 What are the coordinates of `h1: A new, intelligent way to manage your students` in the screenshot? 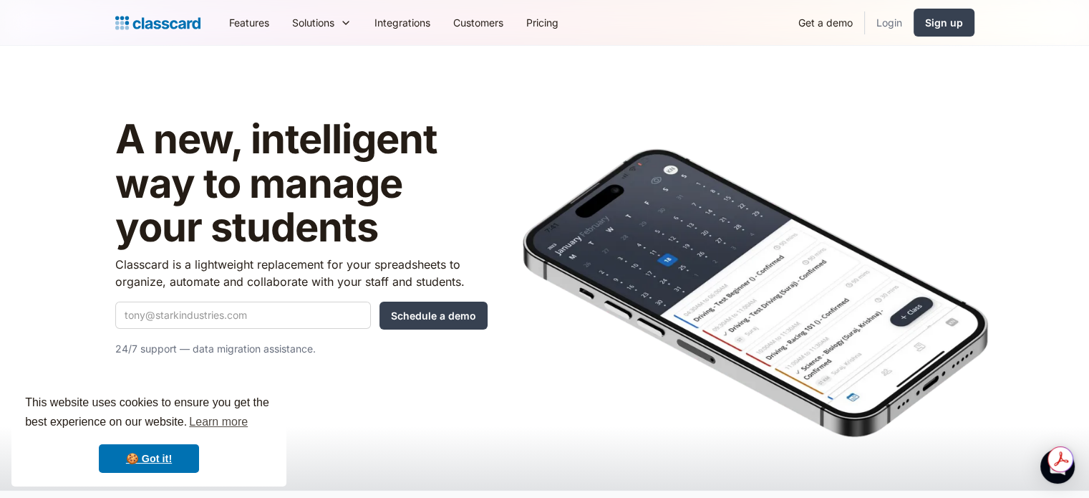 It's located at (301, 183).